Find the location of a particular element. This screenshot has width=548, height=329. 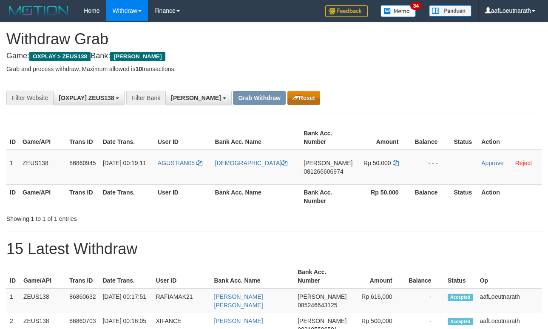

button: Reset is located at coordinates (304, 98).